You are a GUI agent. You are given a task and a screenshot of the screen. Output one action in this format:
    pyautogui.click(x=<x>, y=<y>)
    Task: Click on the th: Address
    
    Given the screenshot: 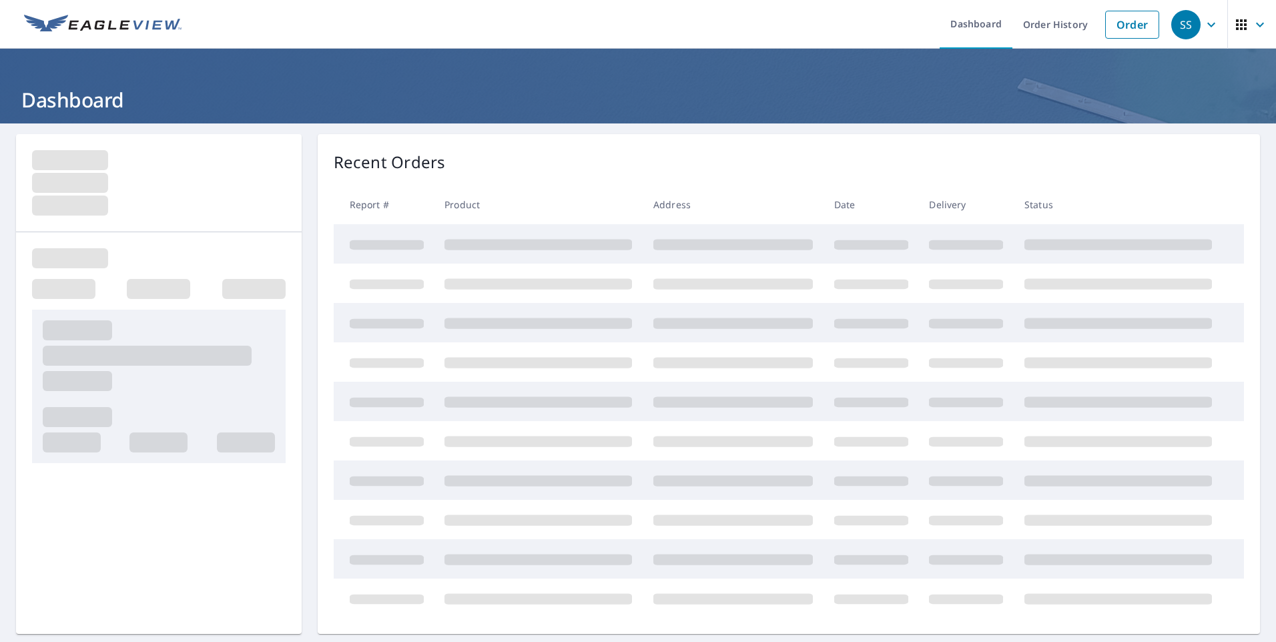 What is the action you would take?
    pyautogui.click(x=733, y=204)
    